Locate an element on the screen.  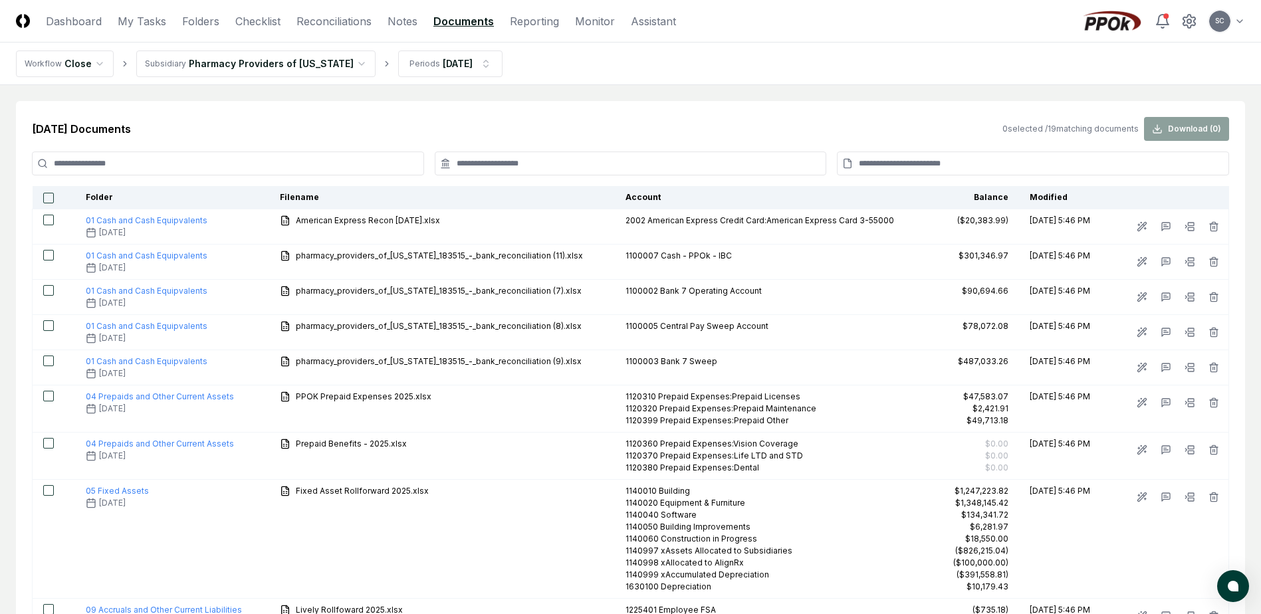
a: PPOK Prepaid Expenses 2025.xlsx is located at coordinates (364, 397).